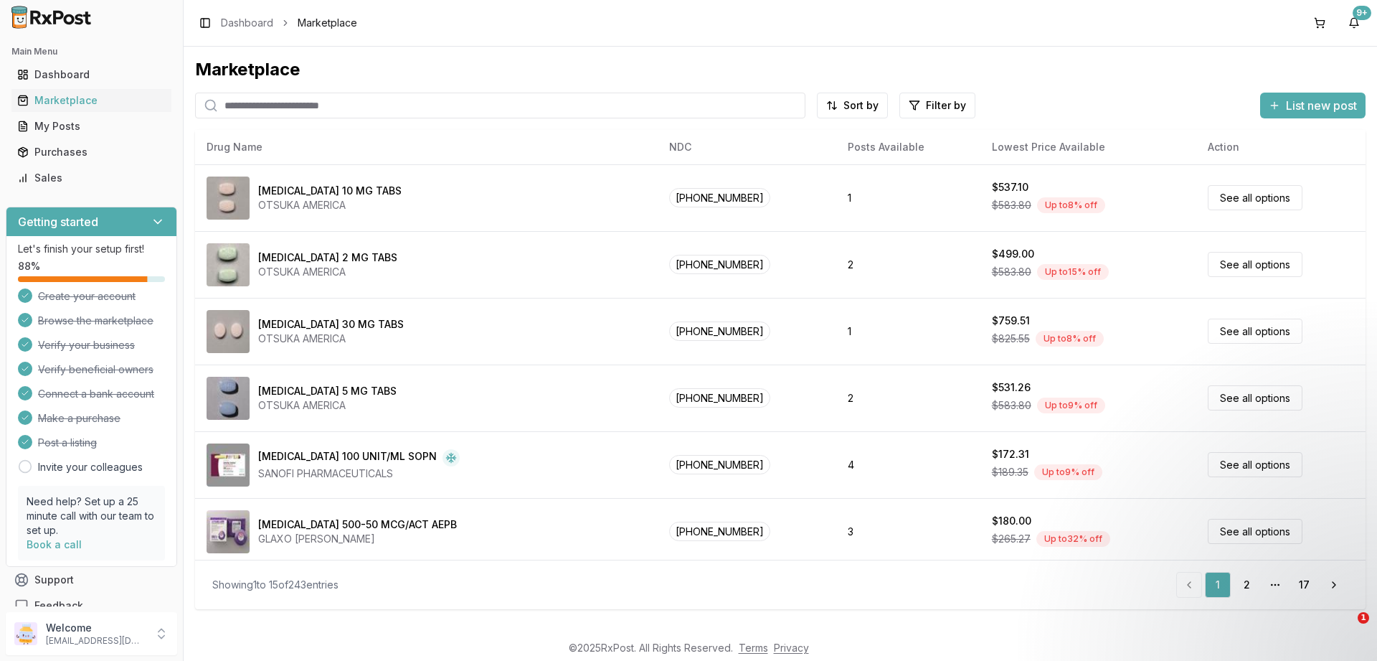  Describe the element at coordinates (91, 605) in the screenshot. I see `button: Feedback` at that location.